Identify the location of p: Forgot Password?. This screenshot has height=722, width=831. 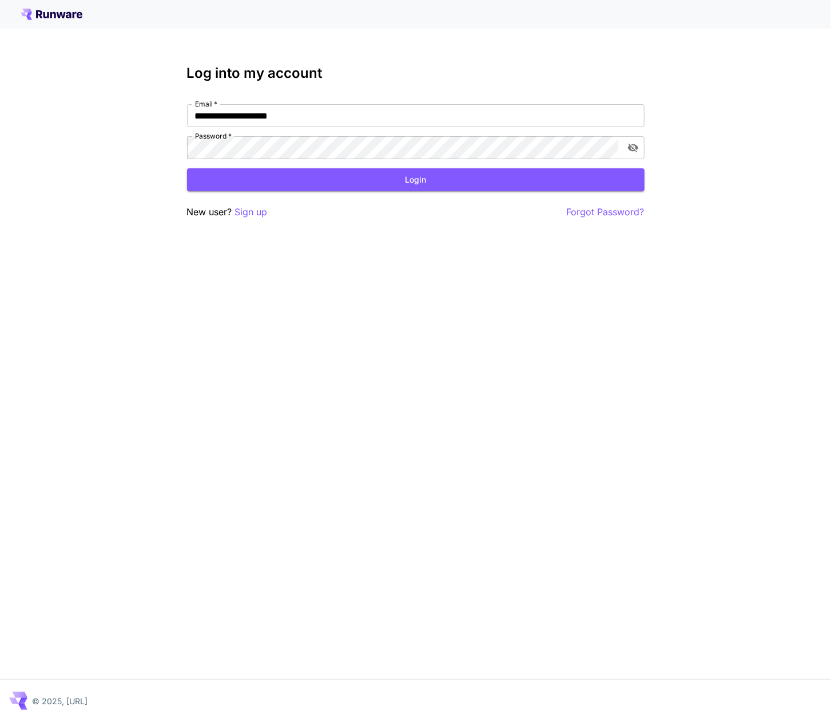
(606, 212).